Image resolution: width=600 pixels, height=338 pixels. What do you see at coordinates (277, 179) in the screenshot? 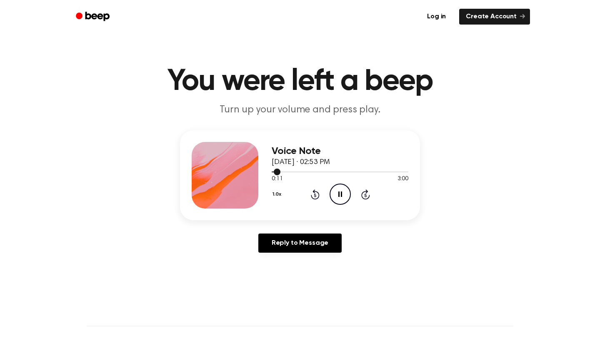
I see `span: 0:11` at bounding box center [277, 179].